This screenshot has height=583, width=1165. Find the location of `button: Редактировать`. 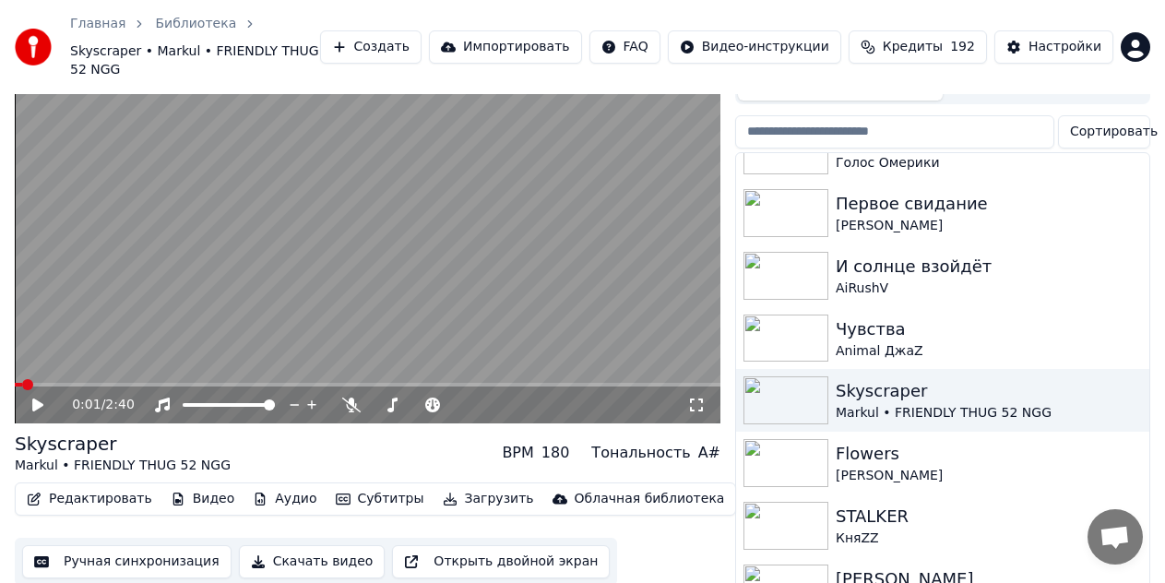

button: Редактировать is located at coordinates (90, 499).